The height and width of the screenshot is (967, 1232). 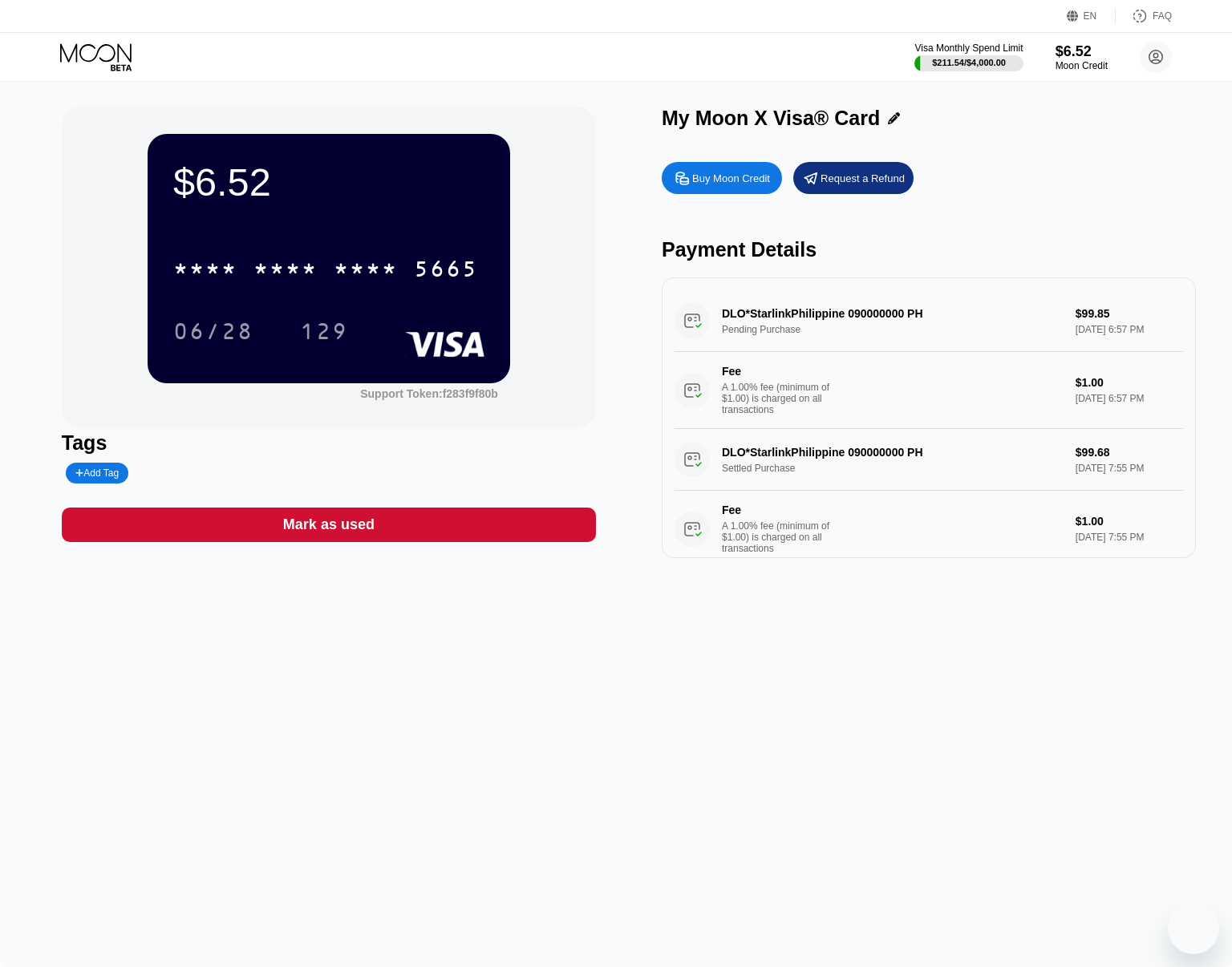 I want to click on div: Add Tag, so click(x=97, y=473).